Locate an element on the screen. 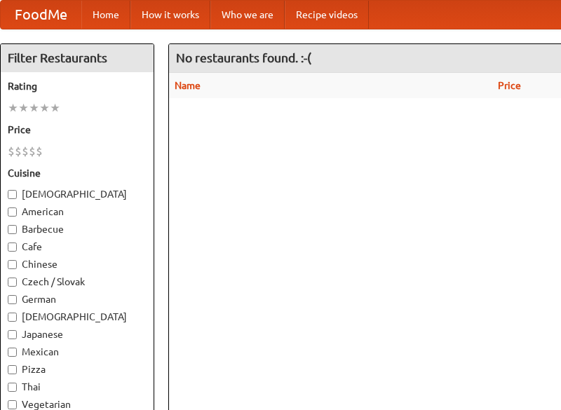  h4: Filter Restaurants is located at coordinates (77, 58).